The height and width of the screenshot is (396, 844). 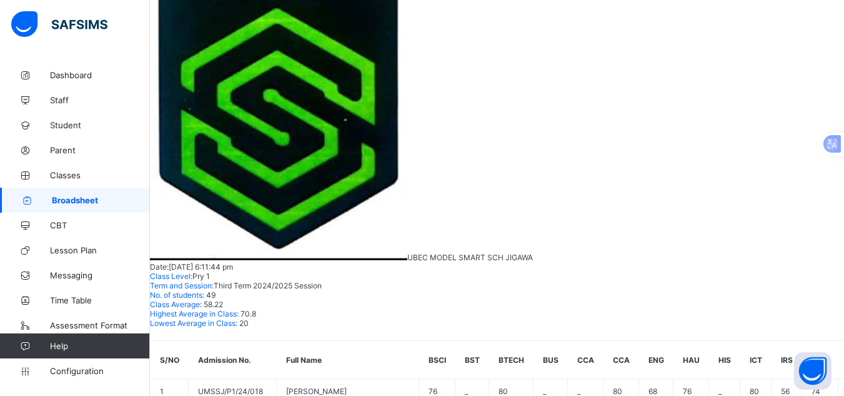 I want to click on span: Third Term 2024/2025 Session, so click(x=267, y=285).